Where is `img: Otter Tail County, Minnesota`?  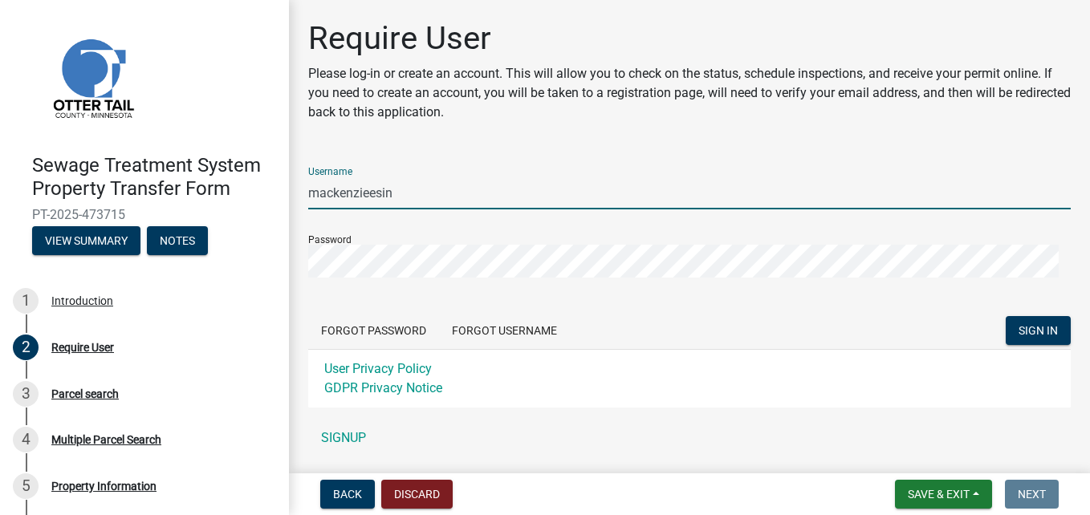 img: Otter Tail County, Minnesota is located at coordinates (92, 77).